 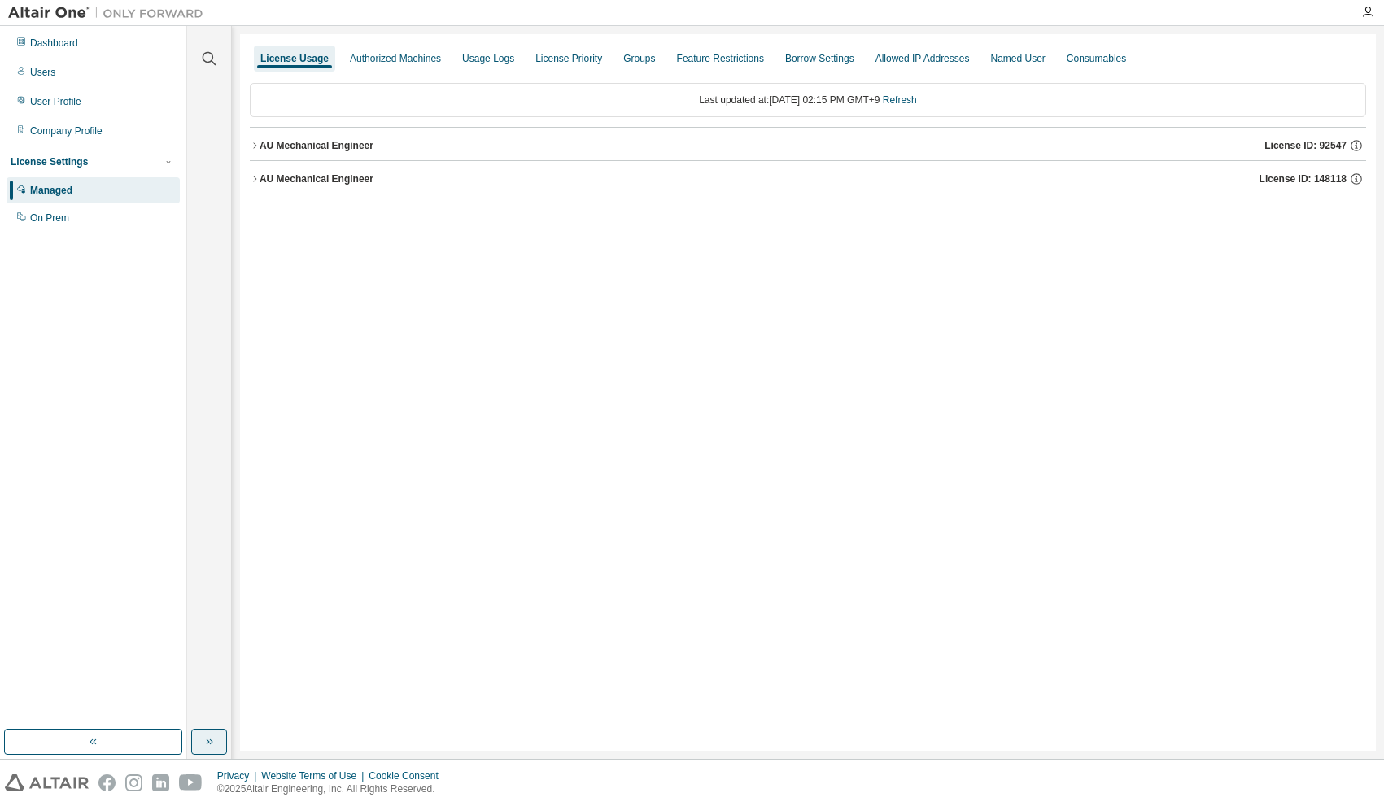 What do you see at coordinates (333, 789) in the screenshot?
I see `p: © 2025 Altair Engineering, Inc. All Rights Reserved.` at bounding box center [333, 789].